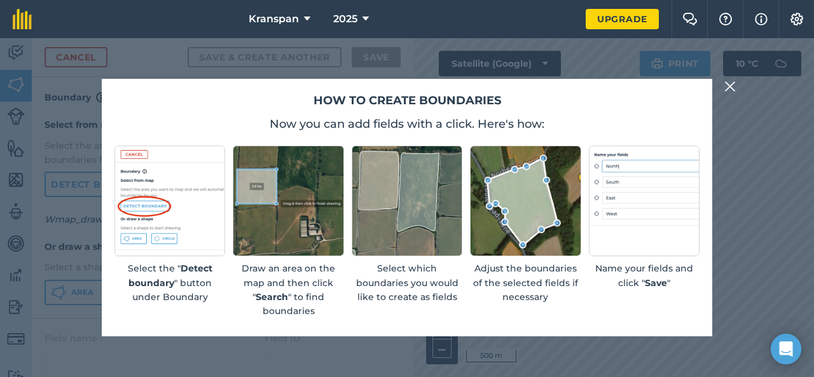 Image resolution: width=814 pixels, height=377 pixels. What do you see at coordinates (170, 275) in the screenshot?
I see `strong: Detect boundary` at bounding box center [170, 275].